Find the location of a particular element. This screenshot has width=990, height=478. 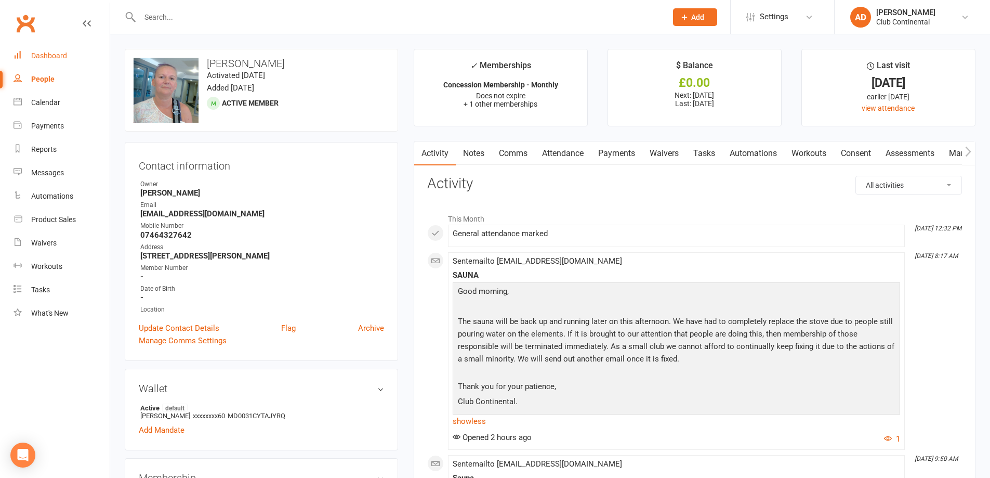

div: Address is located at coordinates (262, 247).